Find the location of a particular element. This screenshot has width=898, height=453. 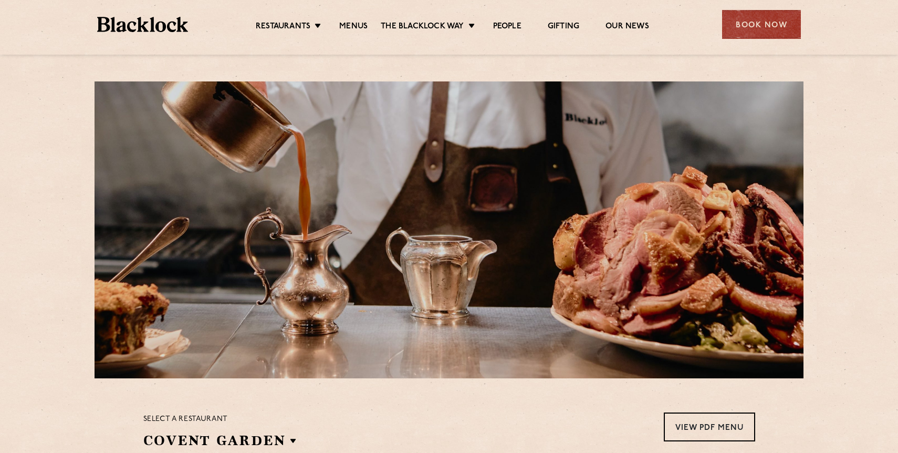

p: Select a restaurant is located at coordinates (220, 419).